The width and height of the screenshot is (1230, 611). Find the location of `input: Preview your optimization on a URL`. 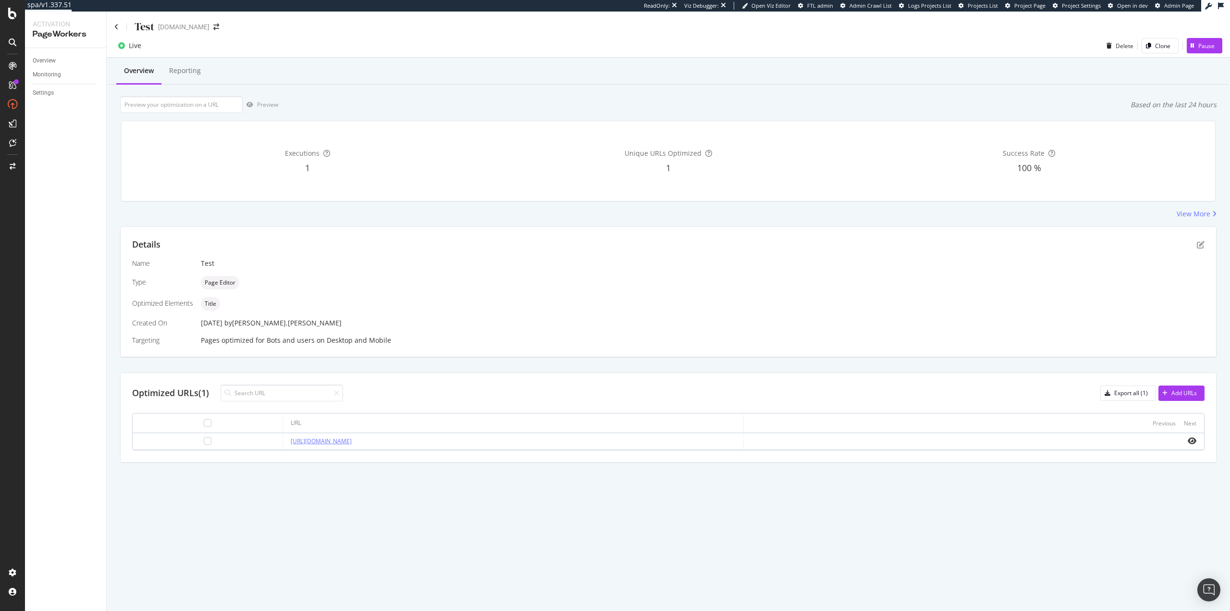

input: Preview your optimization on a URL is located at coordinates (181, 104).